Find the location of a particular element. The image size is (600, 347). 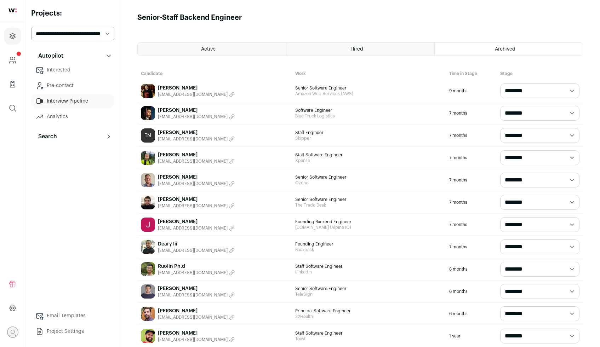

a: Company and ATS Settings is located at coordinates (12, 60).